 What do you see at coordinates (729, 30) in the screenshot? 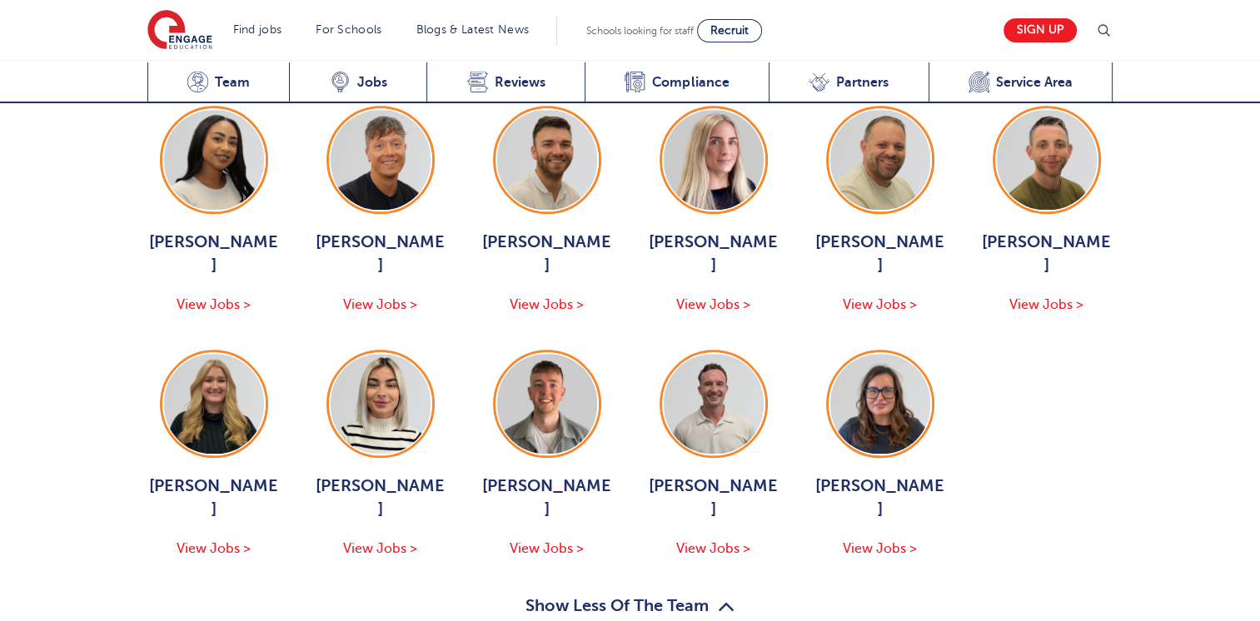
I see `span: Recruit` at bounding box center [729, 30].